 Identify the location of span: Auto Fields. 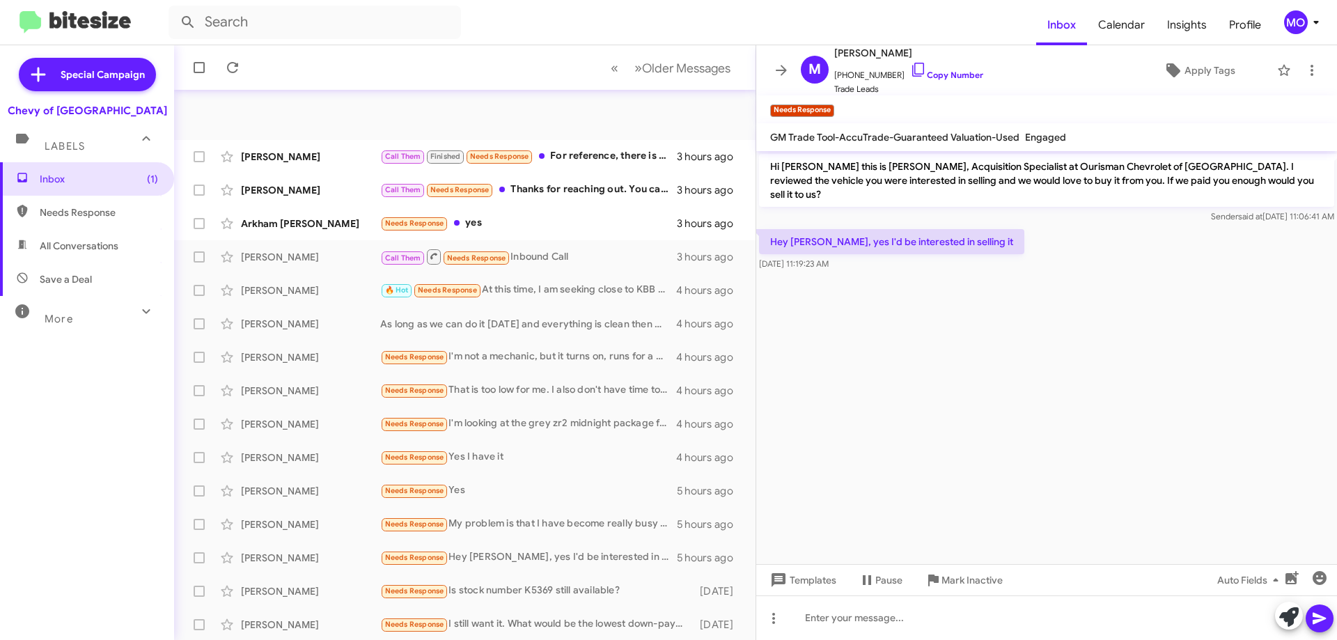
(1250, 580).